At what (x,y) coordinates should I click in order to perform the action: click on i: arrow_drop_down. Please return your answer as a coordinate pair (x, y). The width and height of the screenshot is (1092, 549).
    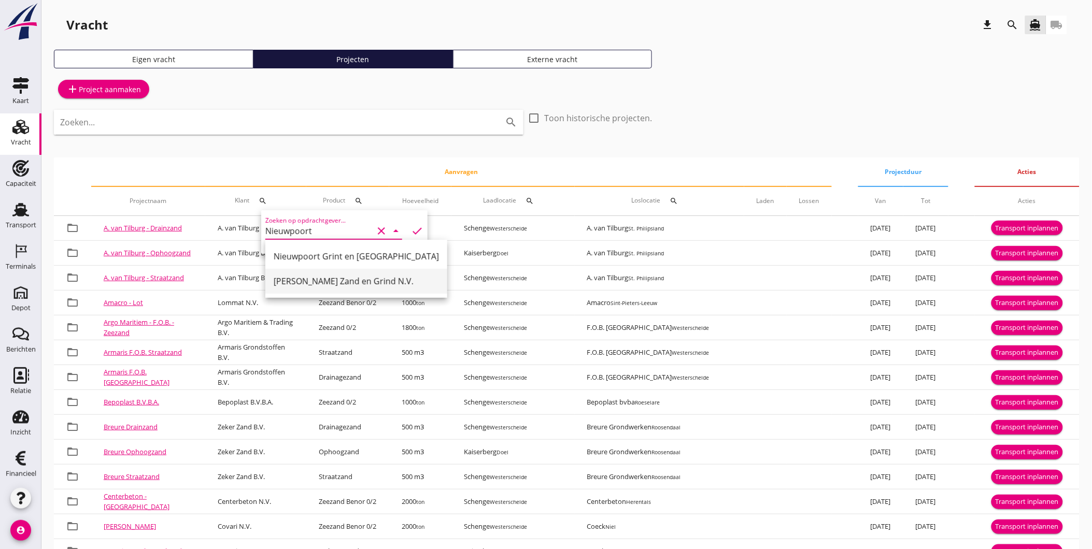
    Looking at the image, I should click on (396, 231).